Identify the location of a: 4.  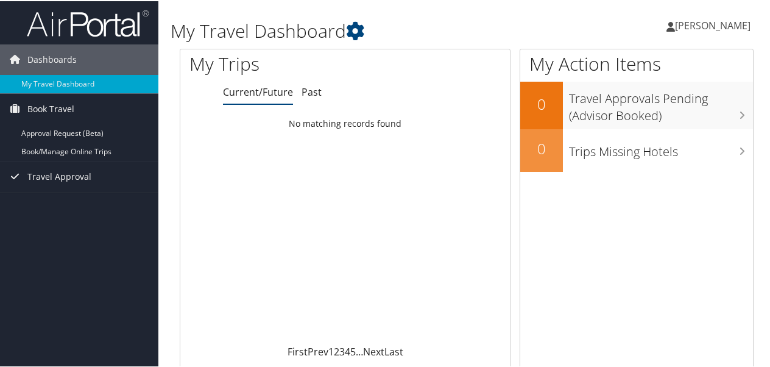
(347, 350).